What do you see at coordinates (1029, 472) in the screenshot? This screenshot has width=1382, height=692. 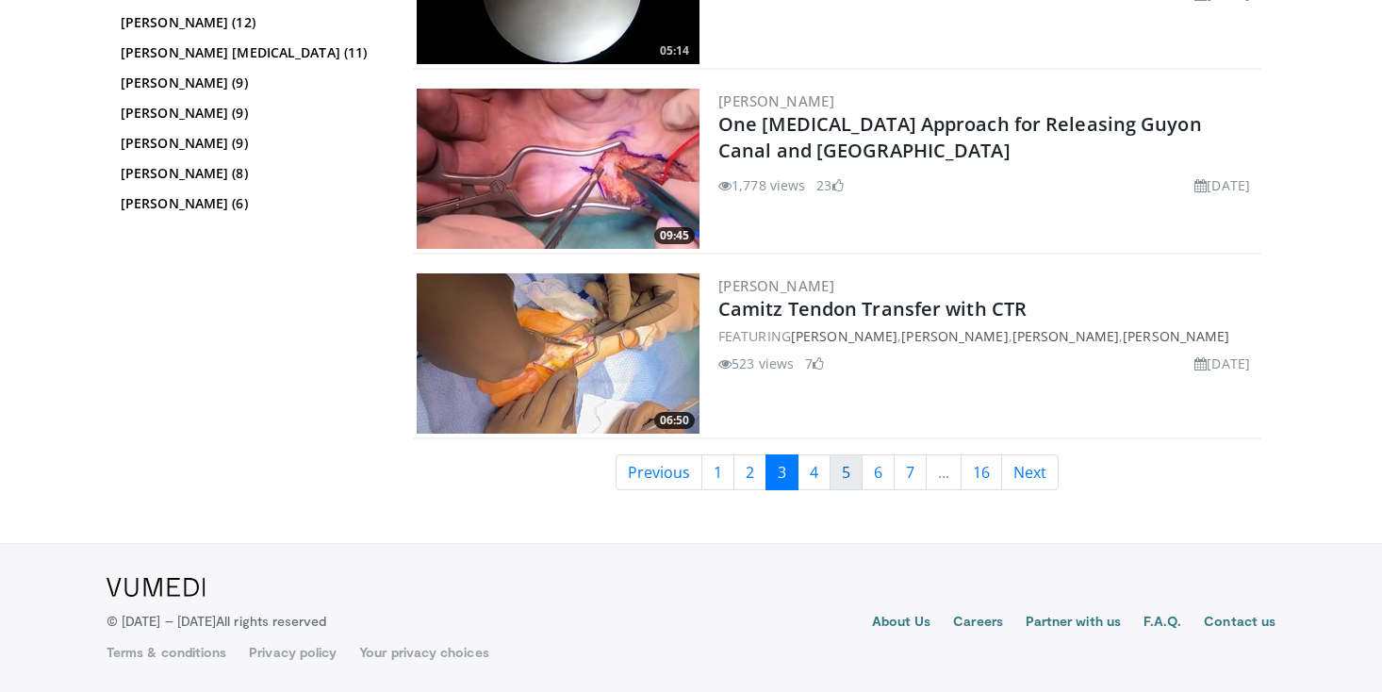 I see `a: Next` at bounding box center [1029, 472].